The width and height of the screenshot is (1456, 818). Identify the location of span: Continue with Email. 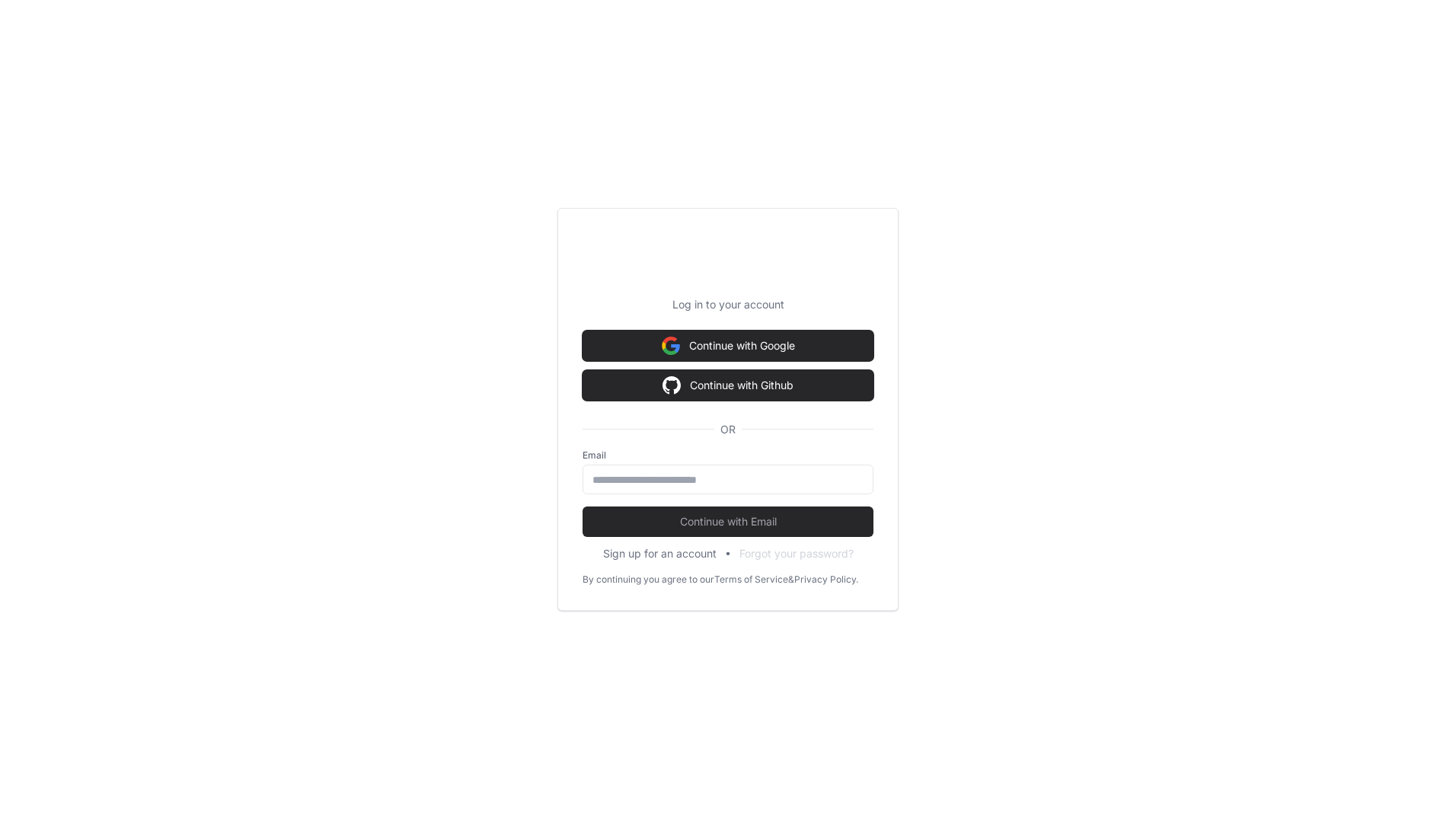
(728, 522).